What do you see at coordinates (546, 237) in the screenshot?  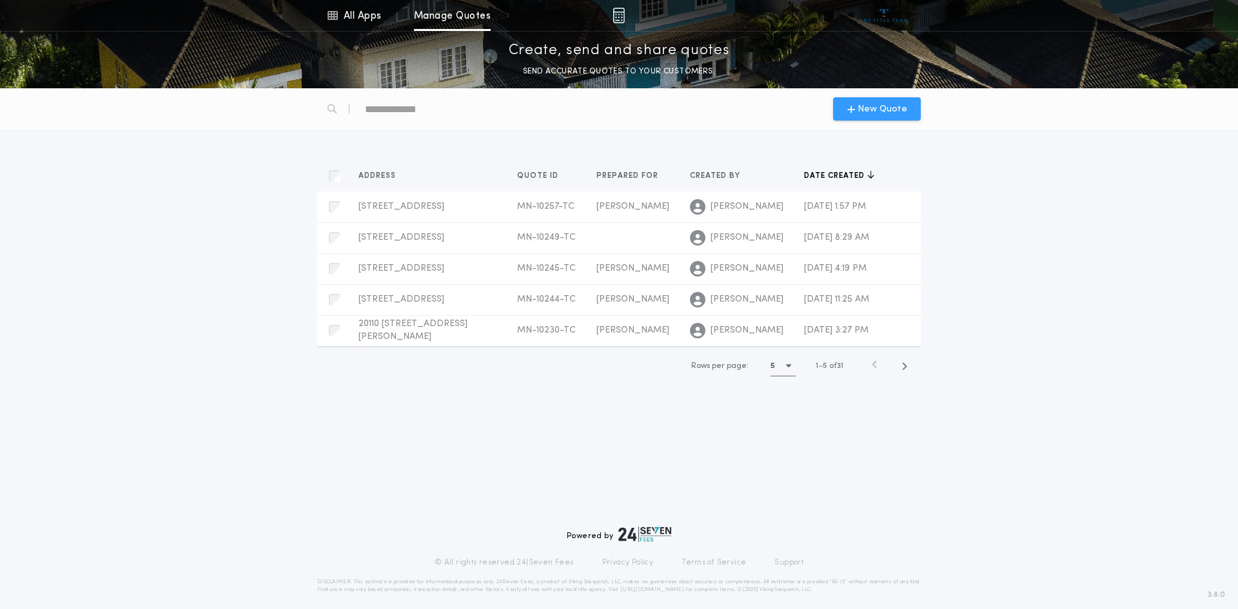 I see `span: MN-10249-TC` at bounding box center [546, 237].